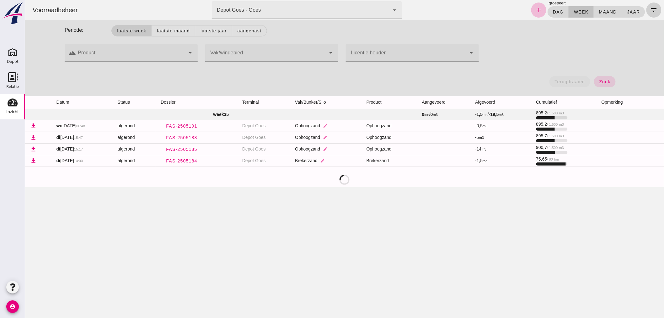 The height and width of the screenshot is (318, 664). What do you see at coordinates (13, 86) in the screenshot?
I see `div: Relatie` at bounding box center [13, 86].